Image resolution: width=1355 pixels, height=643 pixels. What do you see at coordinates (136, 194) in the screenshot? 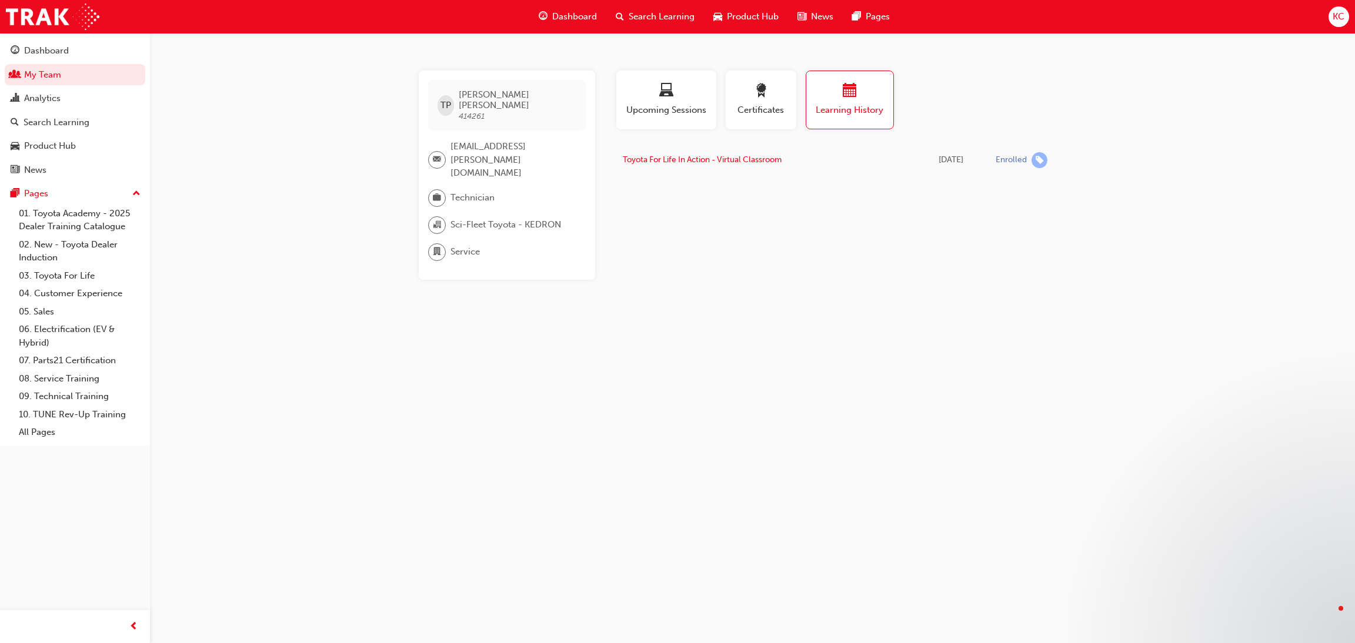
I see `span: up-icon` at bounding box center [136, 194].